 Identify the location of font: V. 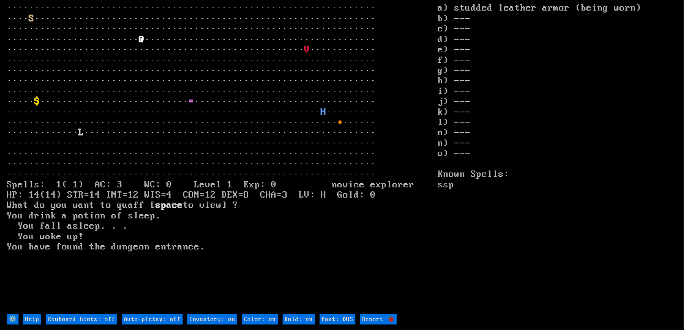
(307, 50).